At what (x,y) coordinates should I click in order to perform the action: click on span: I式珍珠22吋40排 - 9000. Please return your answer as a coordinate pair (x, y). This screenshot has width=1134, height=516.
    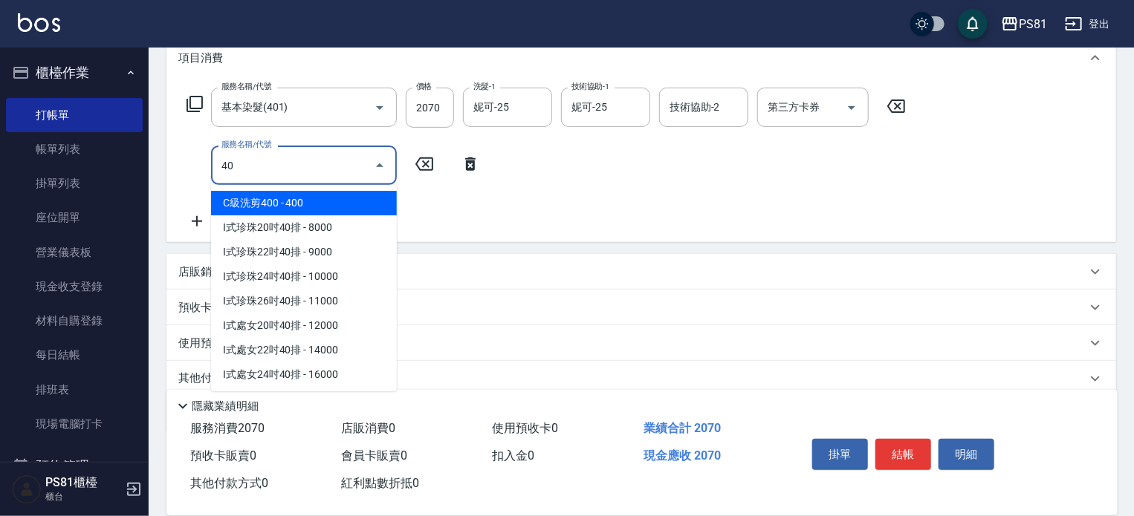
    Looking at the image, I should click on (304, 252).